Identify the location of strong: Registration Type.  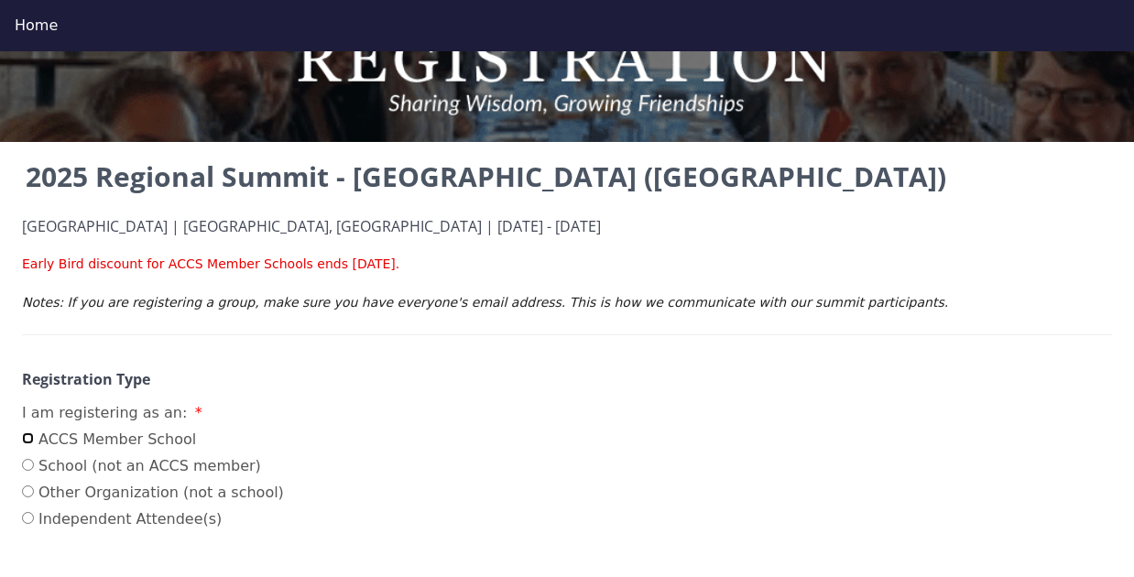
(86, 379).